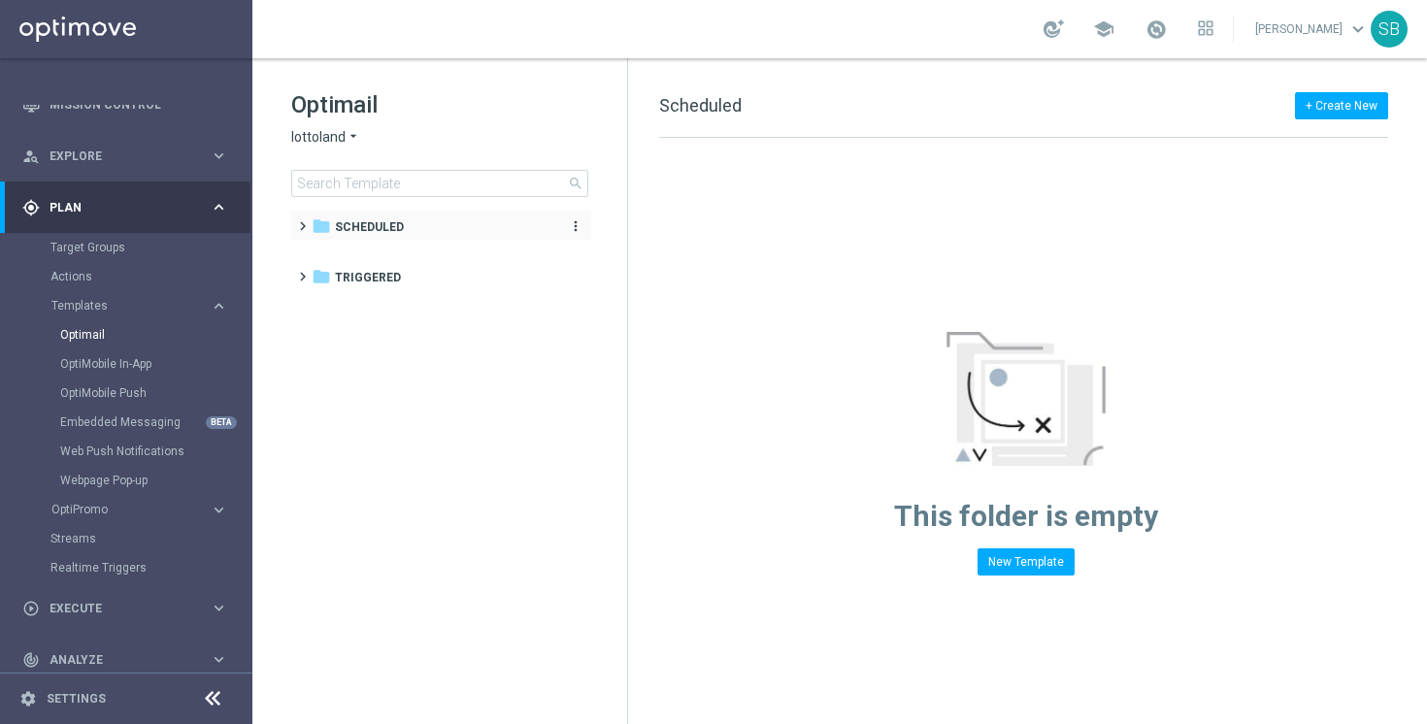 The image size is (1427, 724). What do you see at coordinates (150, 539) in the screenshot?
I see `div: Streams` at bounding box center [150, 539].